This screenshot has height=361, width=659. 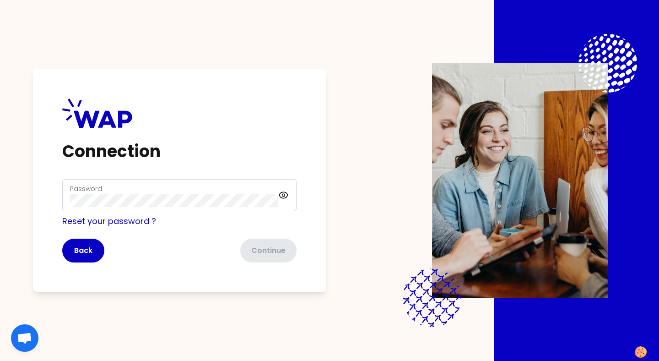 What do you see at coordinates (109, 221) in the screenshot?
I see `a: Reset your password ?` at bounding box center [109, 221].